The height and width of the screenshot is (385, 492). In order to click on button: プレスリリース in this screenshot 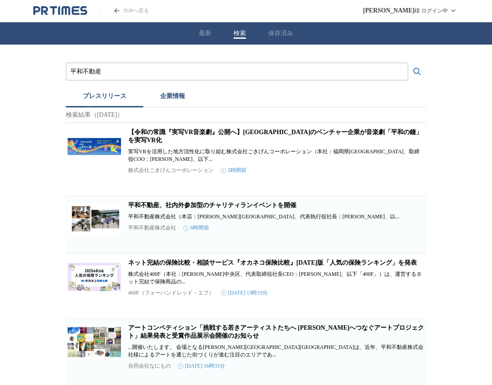, I will do `click(105, 98)`.